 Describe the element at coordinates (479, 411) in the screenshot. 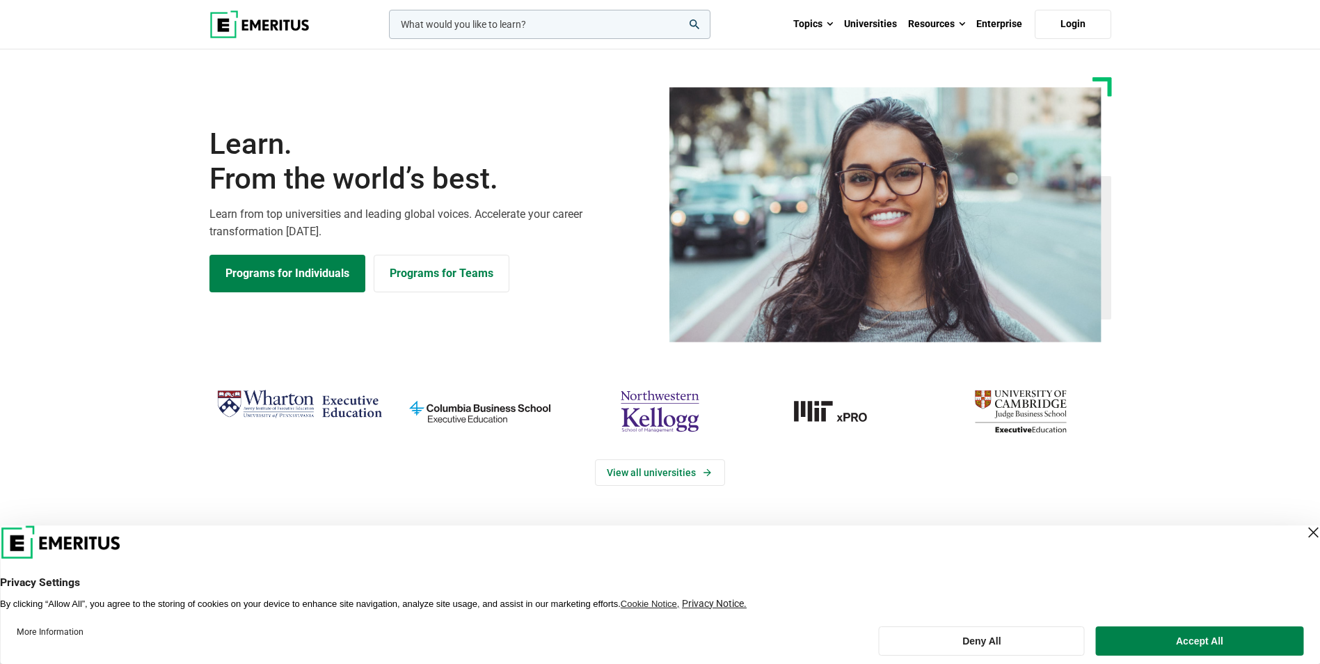

I see `img: columbia-business-school` at that location.